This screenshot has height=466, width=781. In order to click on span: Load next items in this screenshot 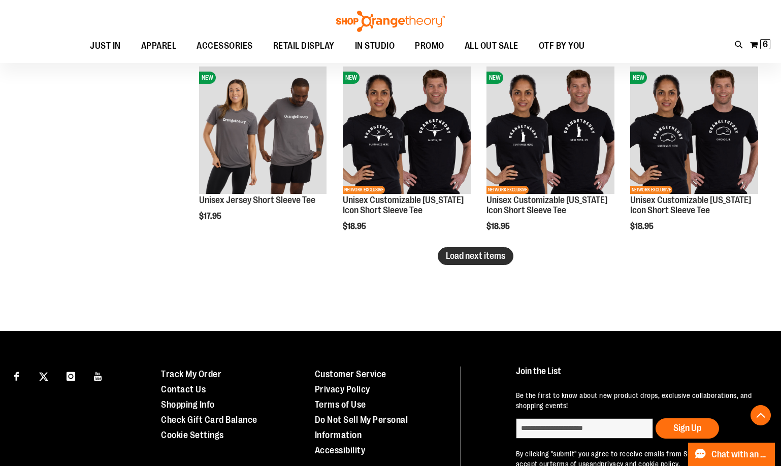, I will do `click(475, 256)`.